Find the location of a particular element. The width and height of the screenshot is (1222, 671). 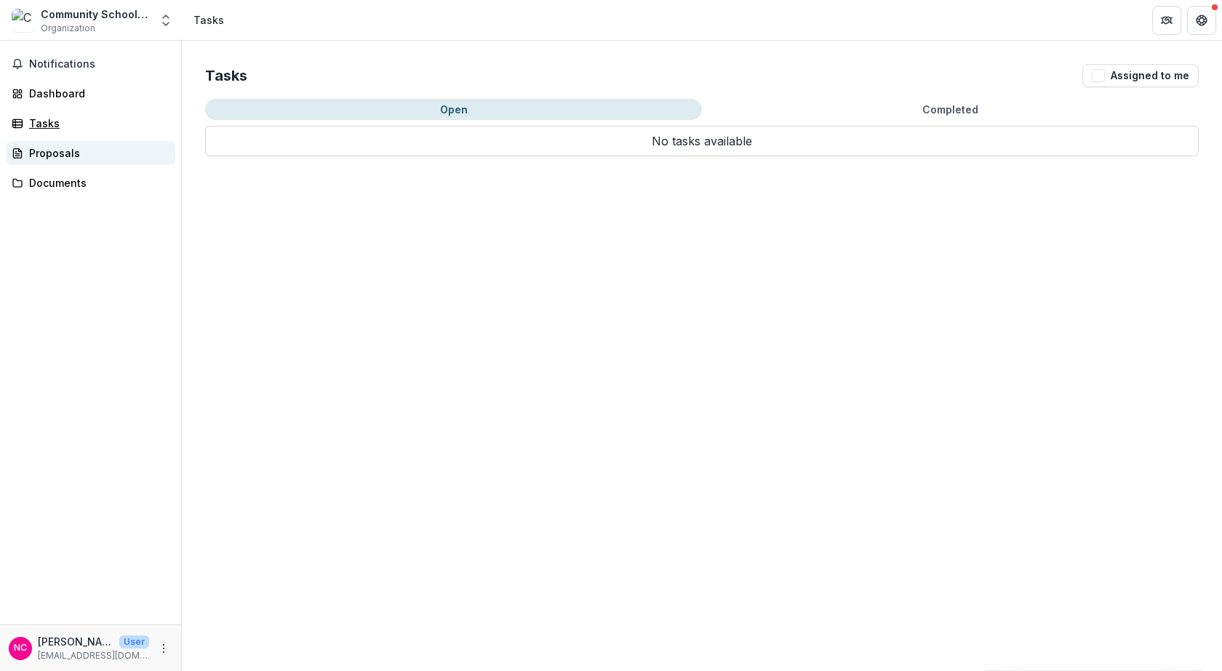

span: Organization is located at coordinates (68, 28).